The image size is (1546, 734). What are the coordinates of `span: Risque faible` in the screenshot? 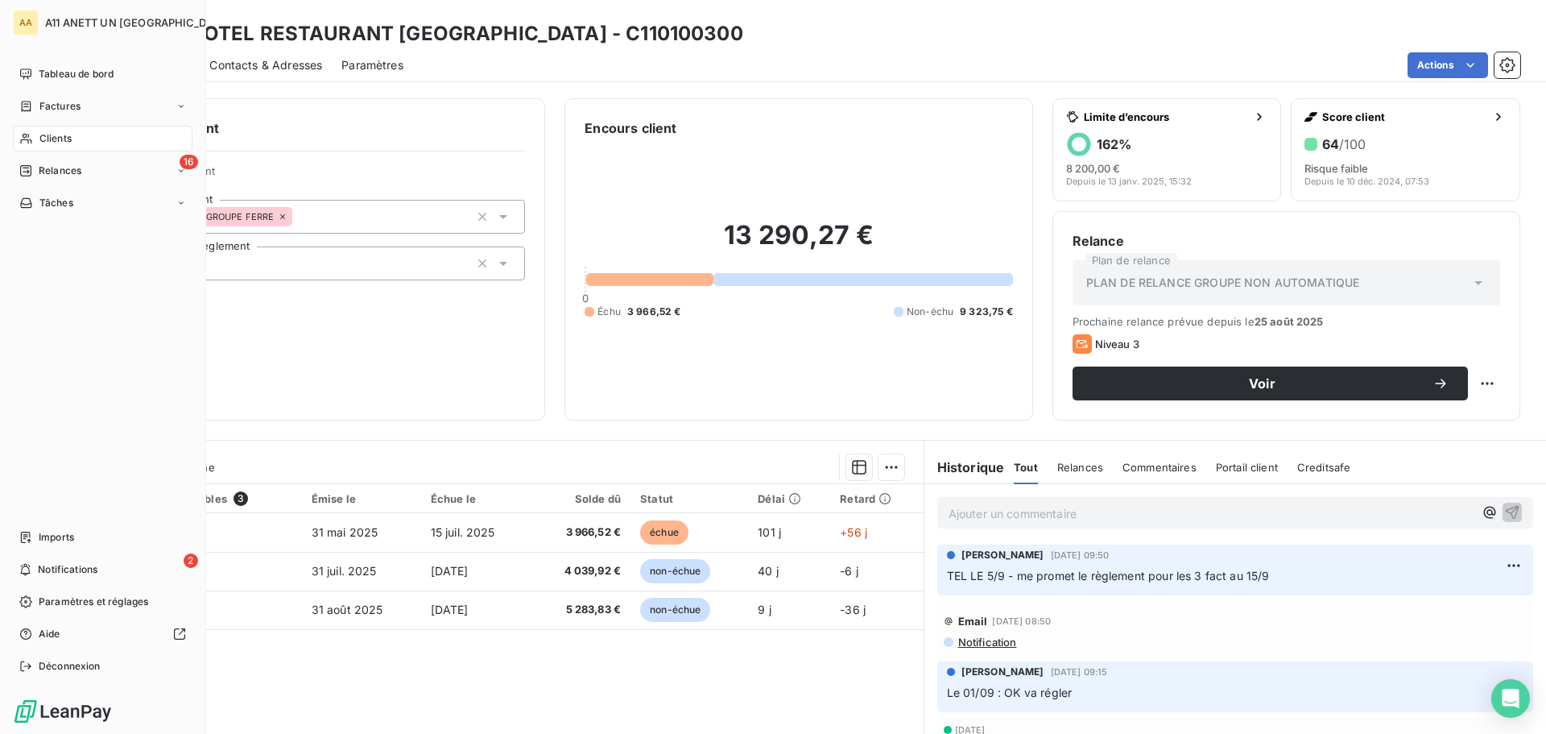 It's located at (1336, 168).